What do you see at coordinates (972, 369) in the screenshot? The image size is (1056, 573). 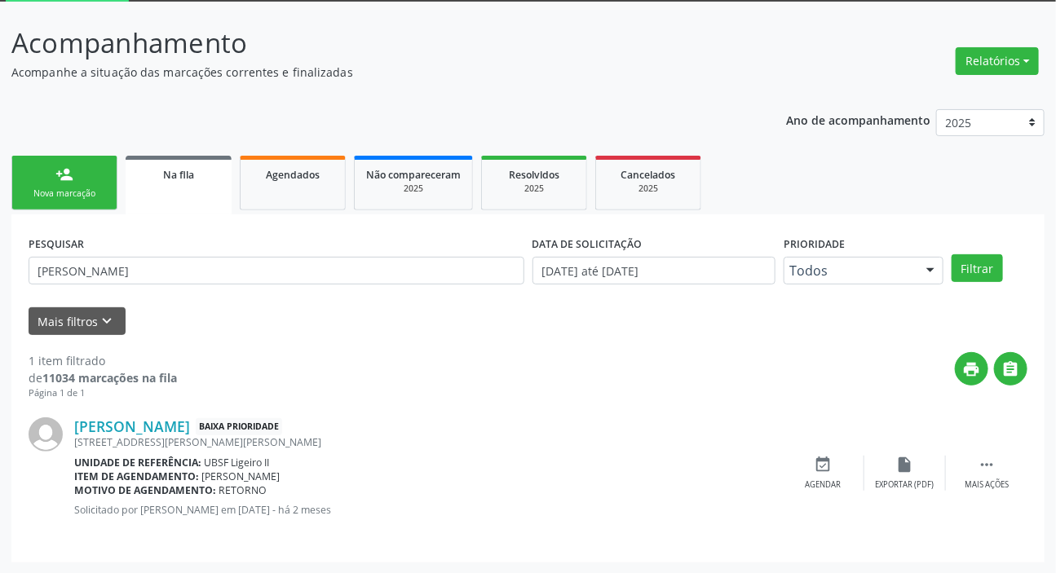 I see `button: print` at bounding box center [972, 369].